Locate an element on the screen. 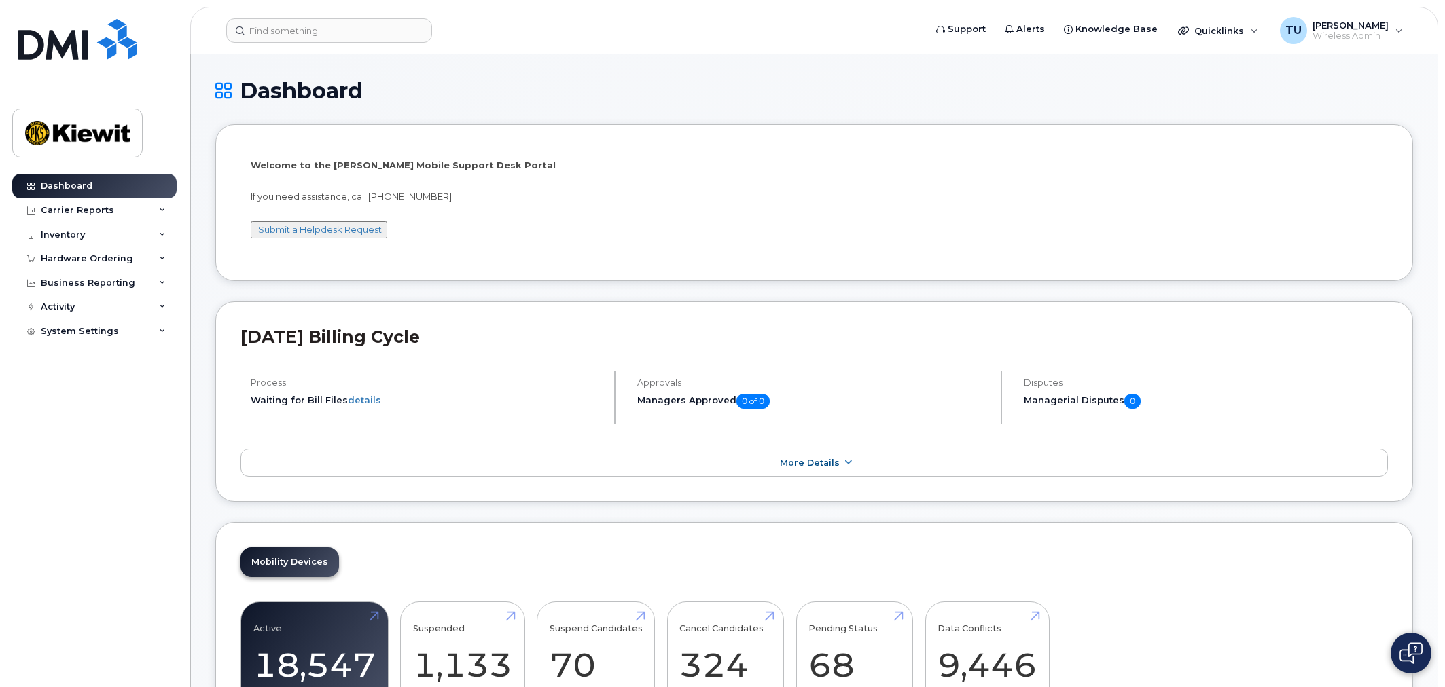 Image resolution: width=1445 pixels, height=687 pixels. h5: Managers Approved is located at coordinates (813, 401).